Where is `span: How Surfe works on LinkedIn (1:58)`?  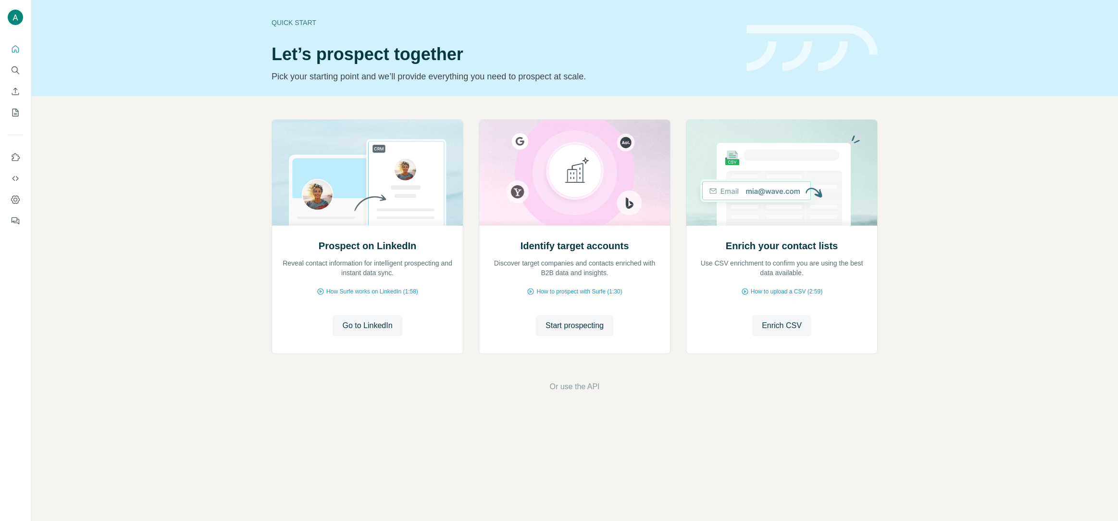
span: How Surfe works on LinkedIn (1:58) is located at coordinates (372, 291).